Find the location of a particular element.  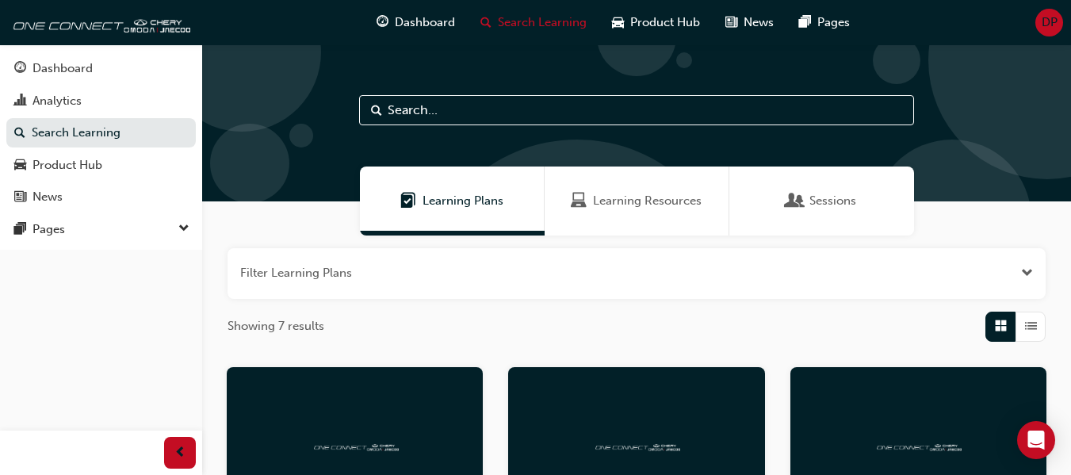

a: oneconnect is located at coordinates (99, 22).